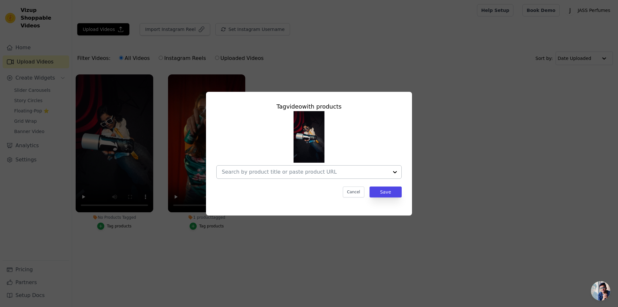 This screenshot has height=307, width=618. I want to click on button: Cancel, so click(353, 192).